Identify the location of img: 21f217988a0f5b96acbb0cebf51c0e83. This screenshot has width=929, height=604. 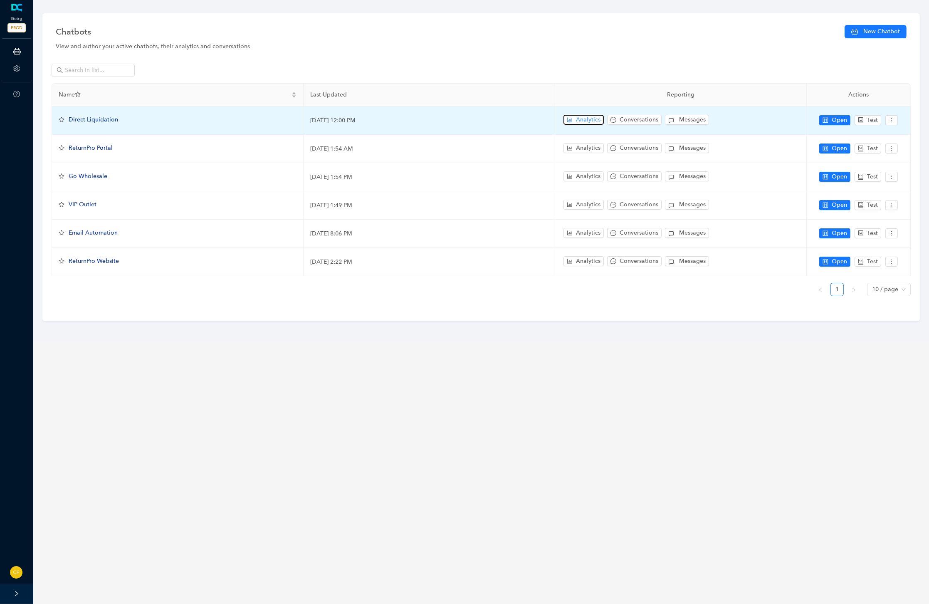
(16, 572).